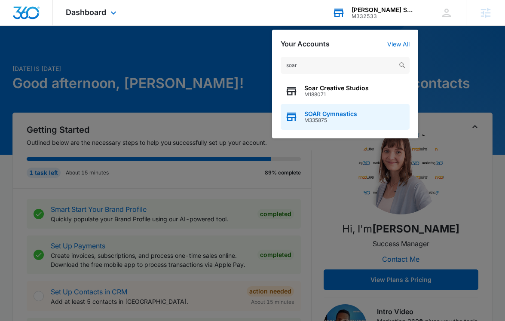 The image size is (505, 321). What do you see at coordinates (17, 17) in the screenshot?
I see `img: logo_orange.svg` at bounding box center [17, 17].